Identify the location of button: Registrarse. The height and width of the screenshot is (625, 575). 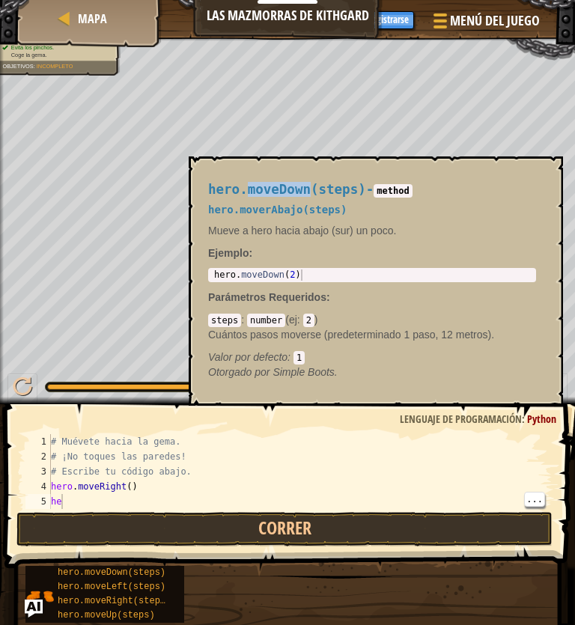
(388, 20).